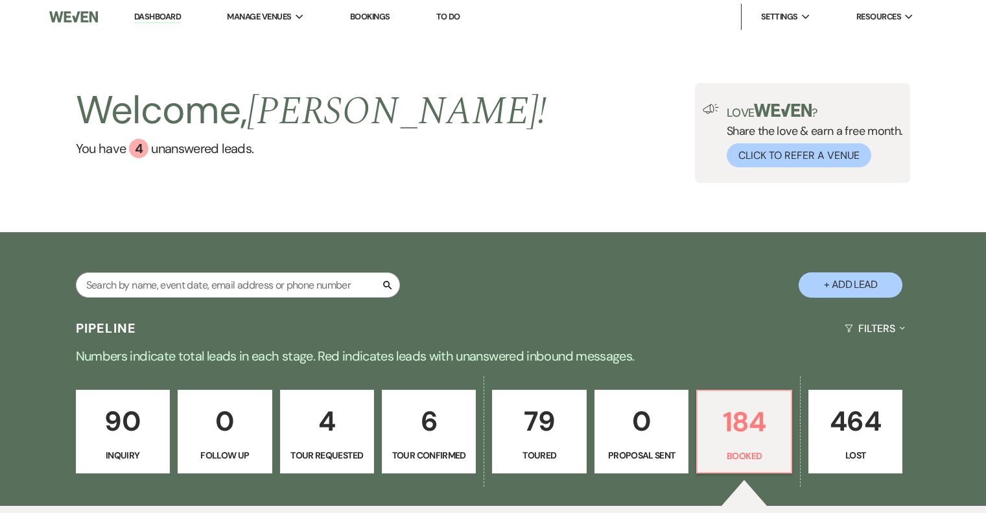 The width and height of the screenshot is (986, 513). Describe the element at coordinates (327, 421) in the screenshot. I see `p: 4` at that location.